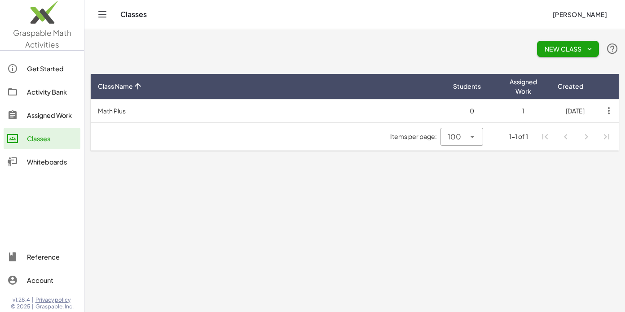 Image resolution: width=625 pixels, height=312 pixels. Describe the element at coordinates (568, 49) in the screenshot. I see `button: New Class` at that location.